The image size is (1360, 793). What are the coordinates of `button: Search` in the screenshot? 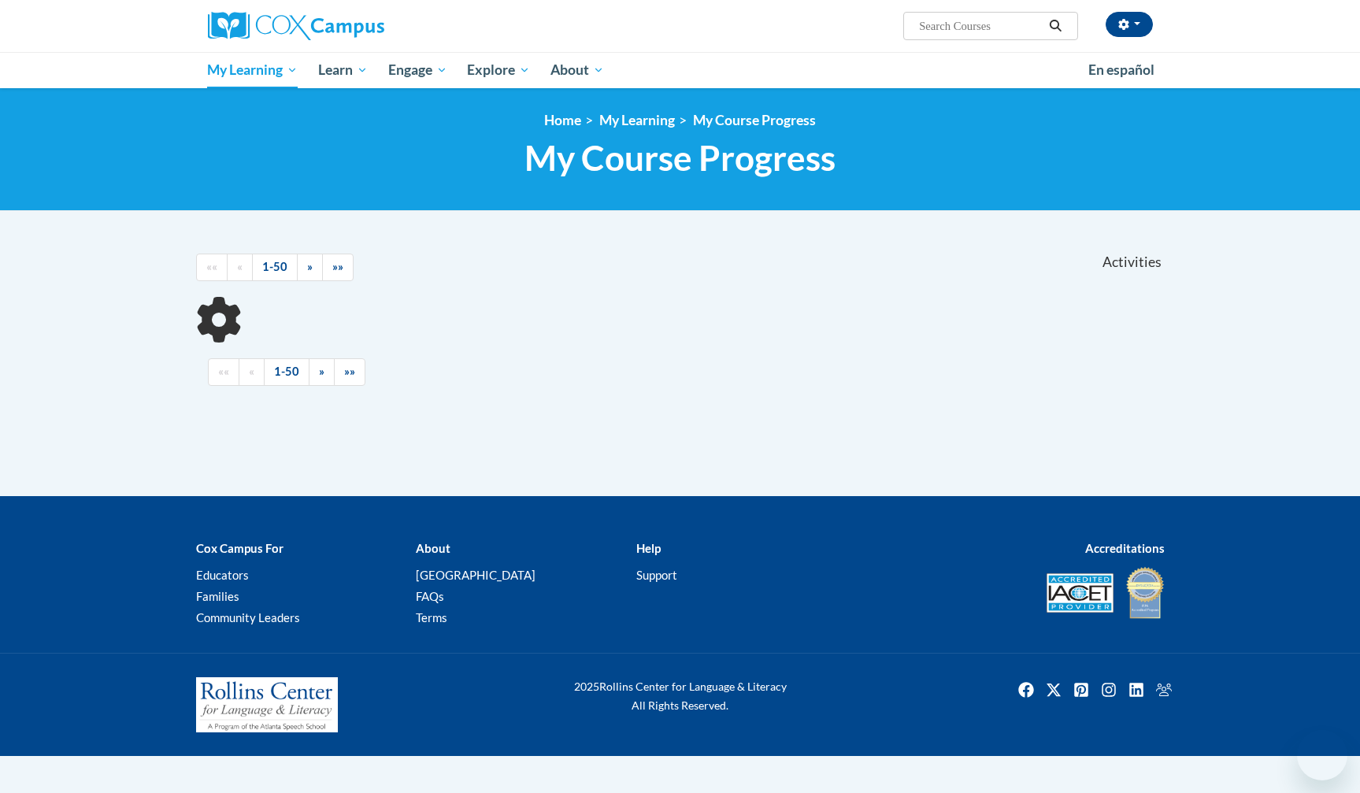 It's located at (1055, 26).